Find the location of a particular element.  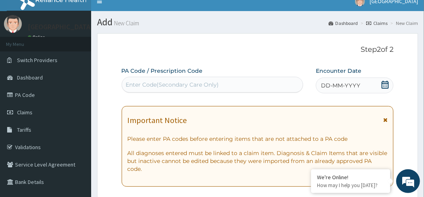

div: Minimize live chat window is located at coordinates (139, 13).